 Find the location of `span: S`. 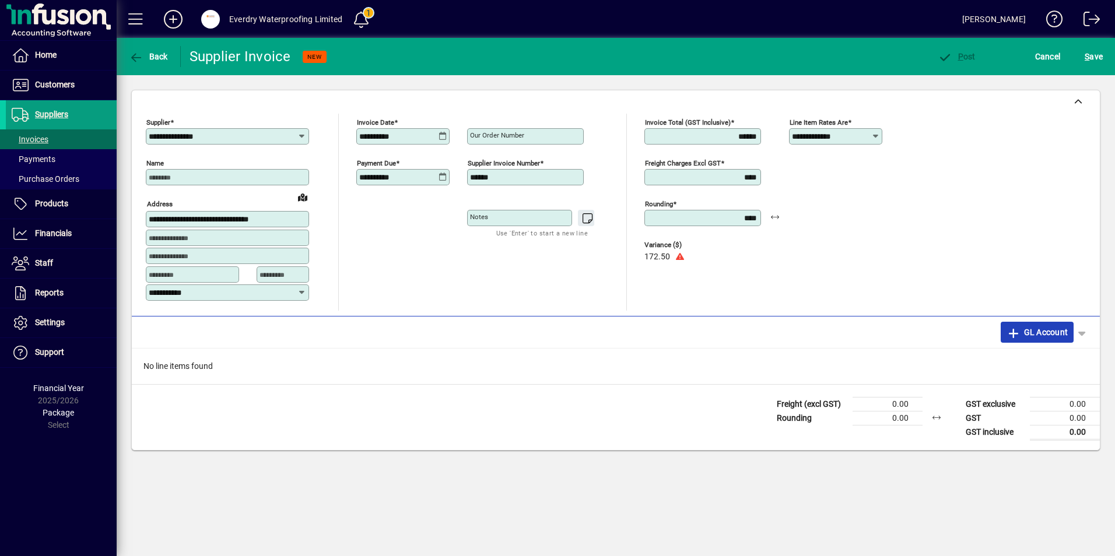

span: S is located at coordinates (1087, 57).